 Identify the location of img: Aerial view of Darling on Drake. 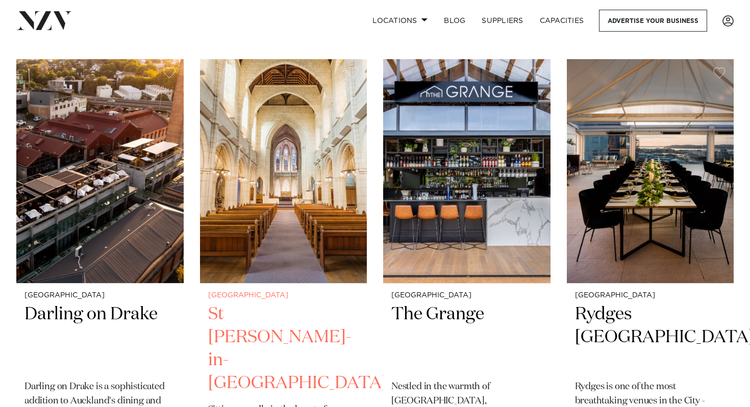
(100, 171).